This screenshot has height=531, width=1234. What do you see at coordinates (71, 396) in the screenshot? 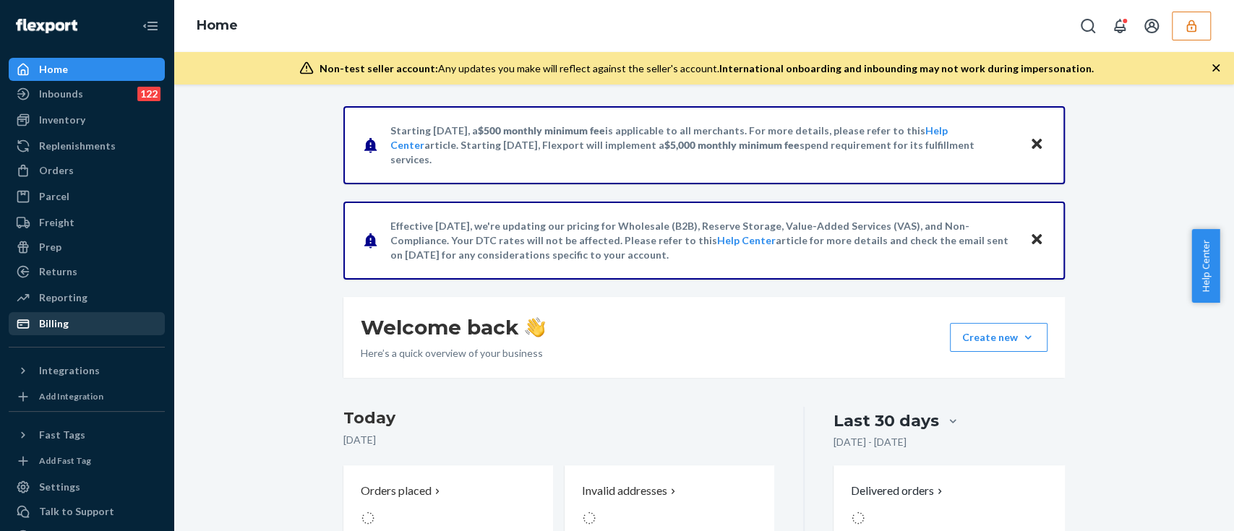
I see `div: Add Integration` at bounding box center [71, 396].